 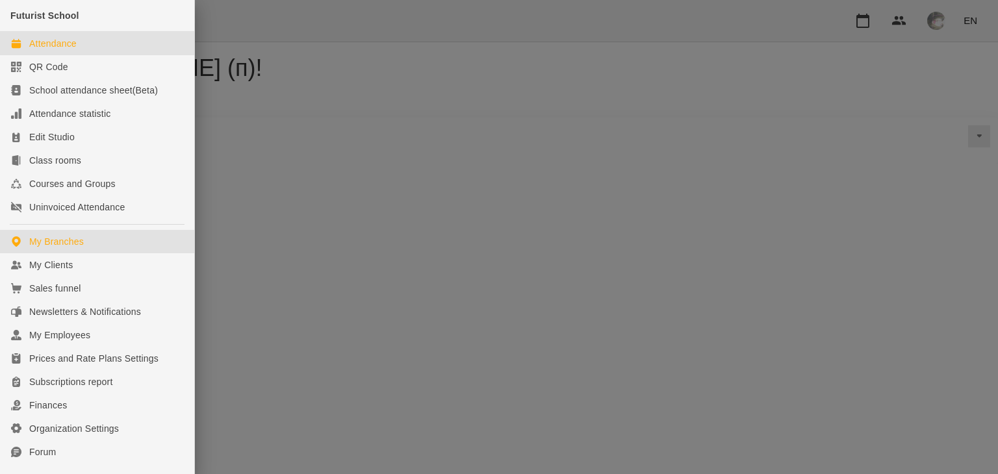 I want to click on div: Finances, so click(x=48, y=406).